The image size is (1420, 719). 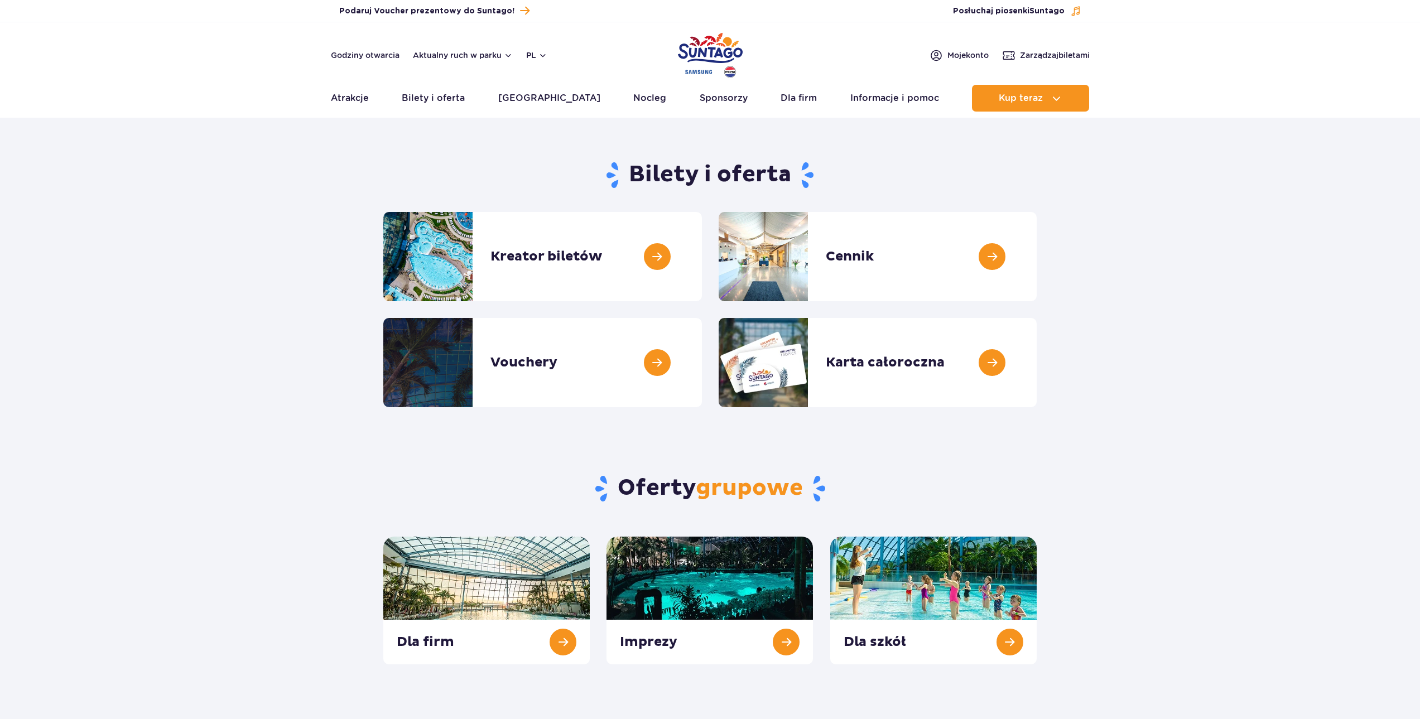 What do you see at coordinates (1017, 11) in the screenshot?
I see `button: Posłuchaj piosenkiSuntago` at bounding box center [1017, 11].